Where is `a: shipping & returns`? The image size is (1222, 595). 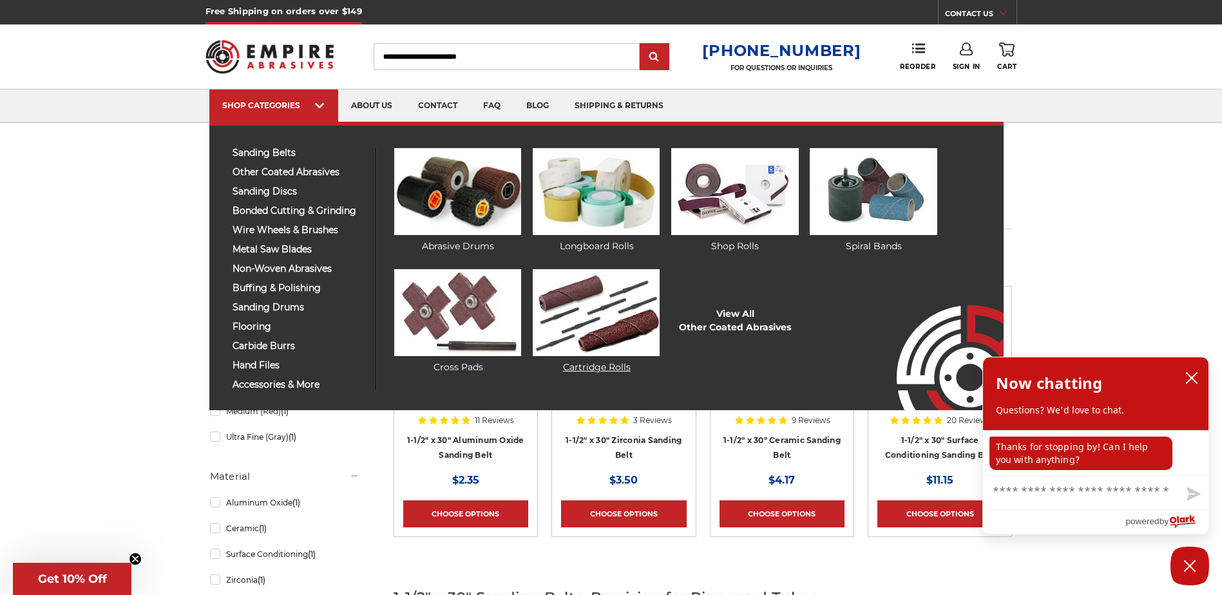 a: shipping & returns is located at coordinates (619, 106).